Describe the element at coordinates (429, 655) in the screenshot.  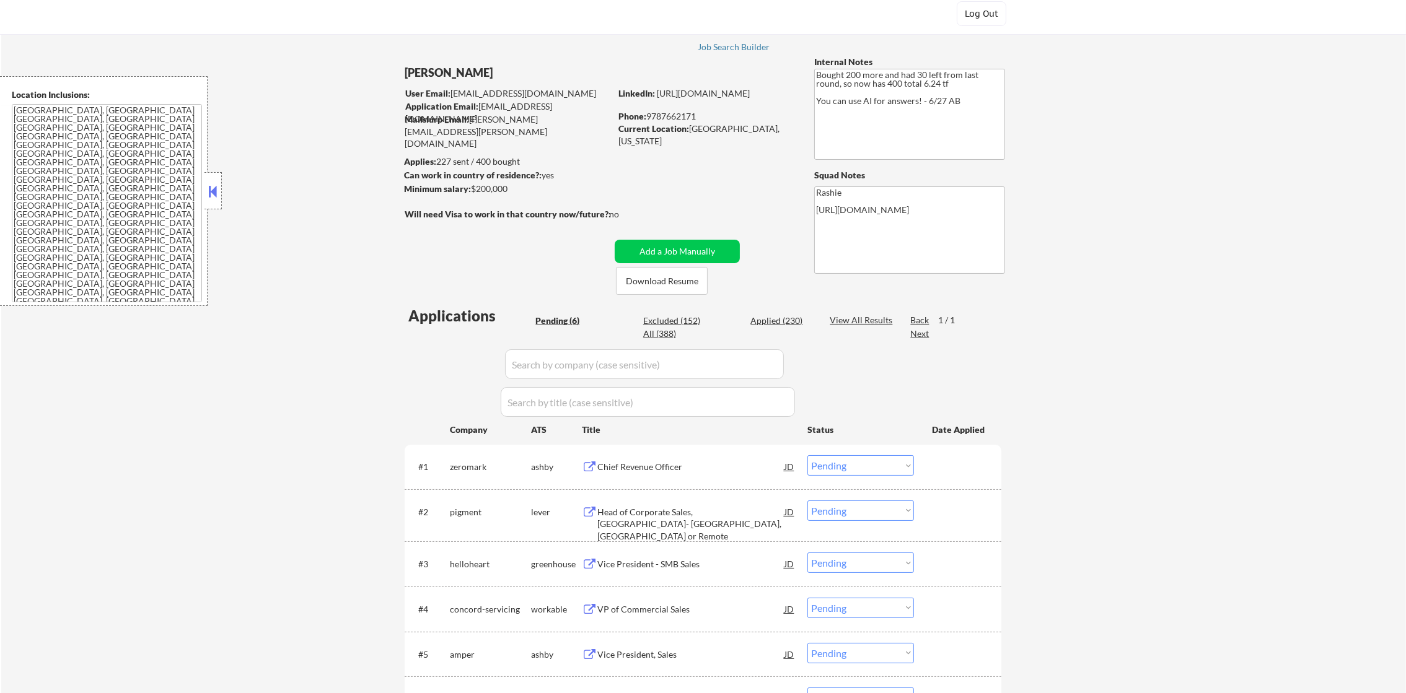
I see `div: #5` at that location.